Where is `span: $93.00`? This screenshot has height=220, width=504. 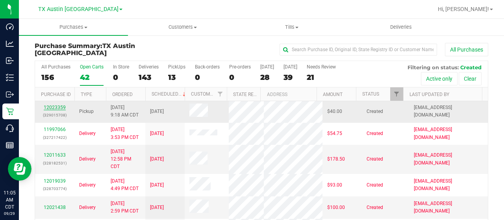
span: $93.00 is located at coordinates (334, 185).